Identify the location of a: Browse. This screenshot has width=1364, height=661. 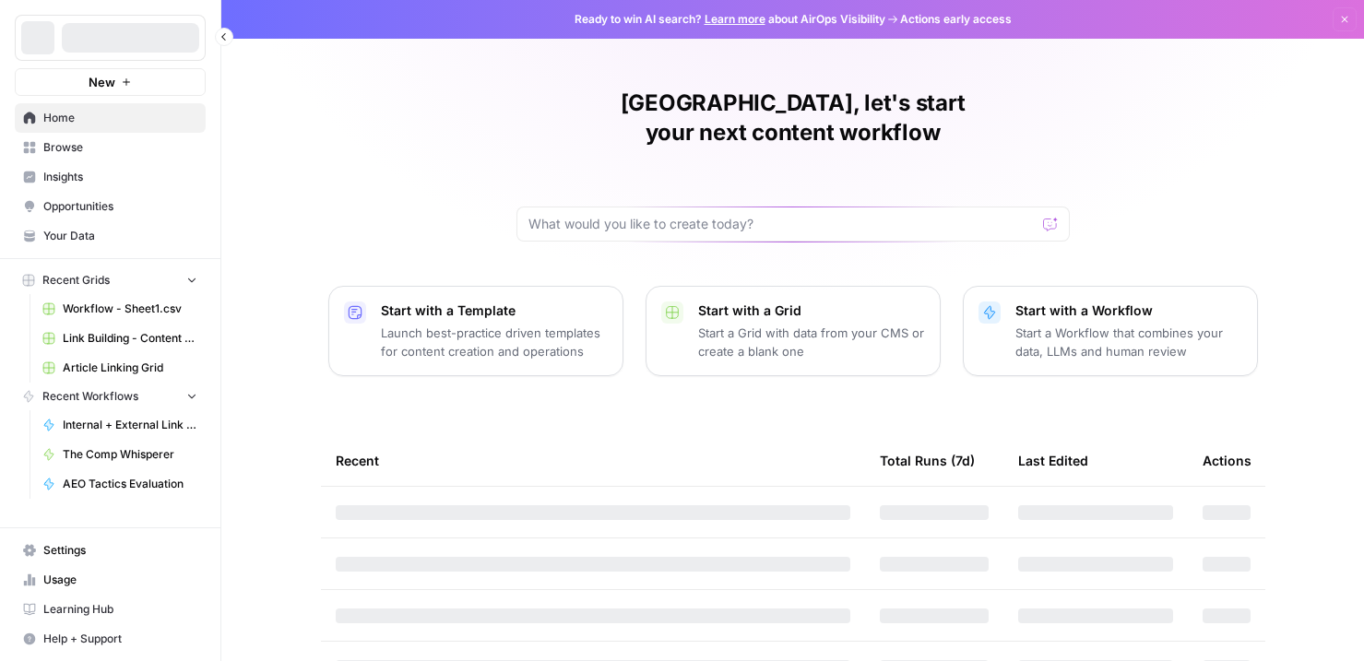
(110, 148).